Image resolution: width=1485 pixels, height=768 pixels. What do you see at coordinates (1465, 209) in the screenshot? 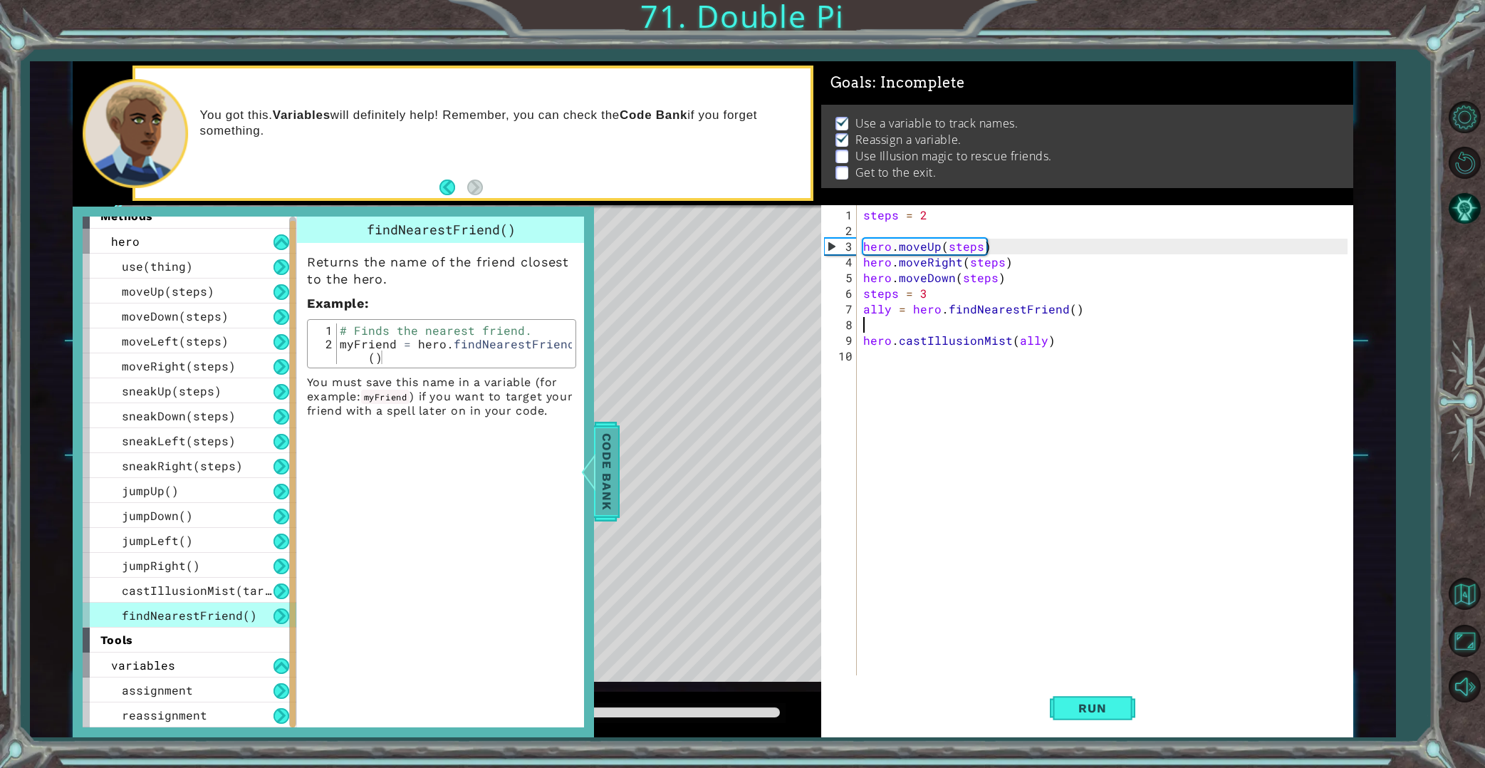
I see `button: AI Hint` at bounding box center [1465, 209].